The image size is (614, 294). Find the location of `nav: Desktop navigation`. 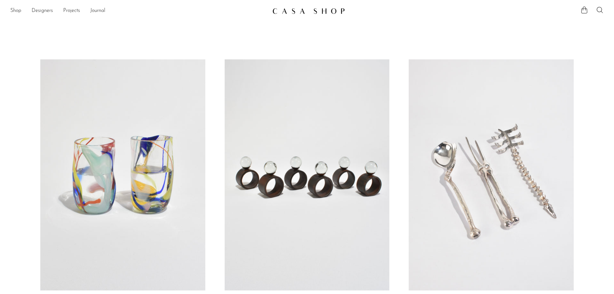

nav: Desktop navigation is located at coordinates (139, 11).